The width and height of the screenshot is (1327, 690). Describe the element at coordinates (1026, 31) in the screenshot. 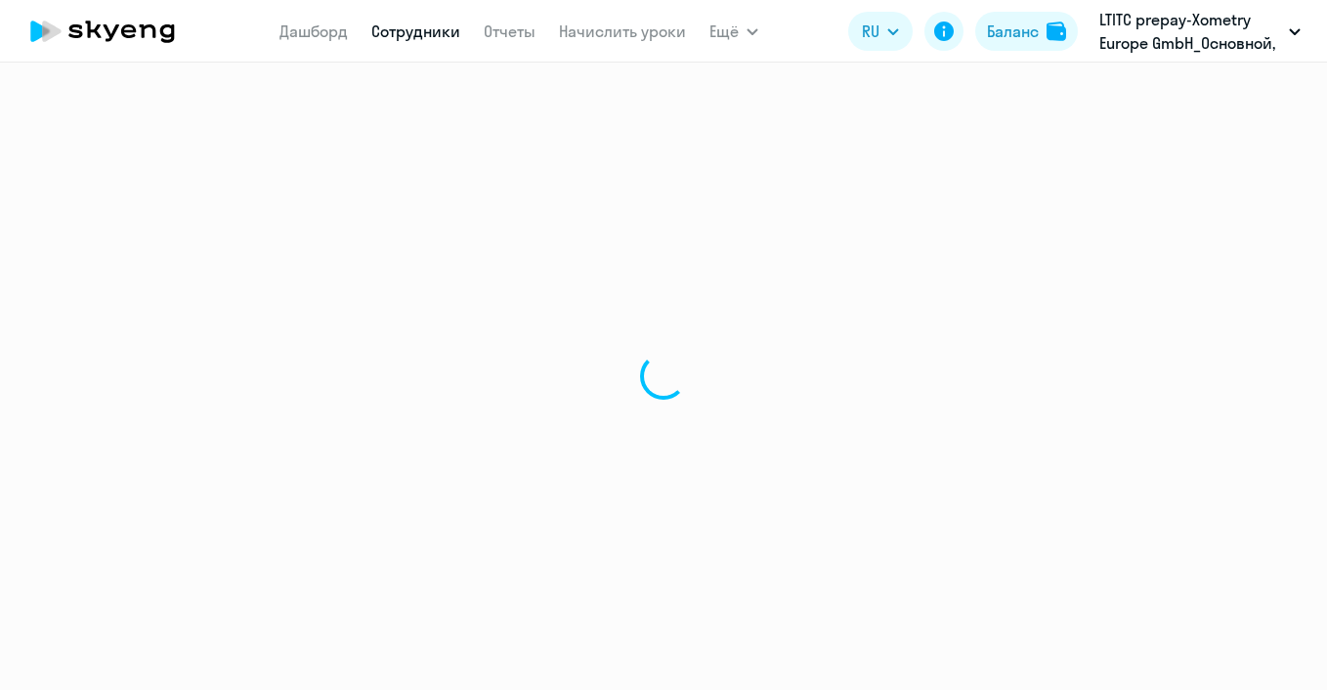

I see `button: Балансbalance` at that location.